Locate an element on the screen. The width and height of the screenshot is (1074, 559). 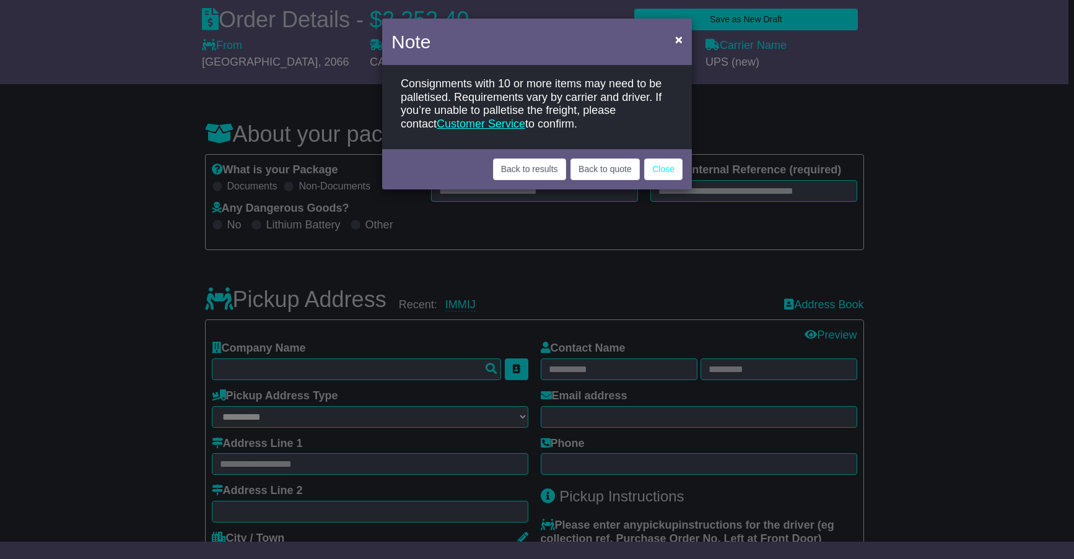
a: Customer Service is located at coordinates (481, 124).